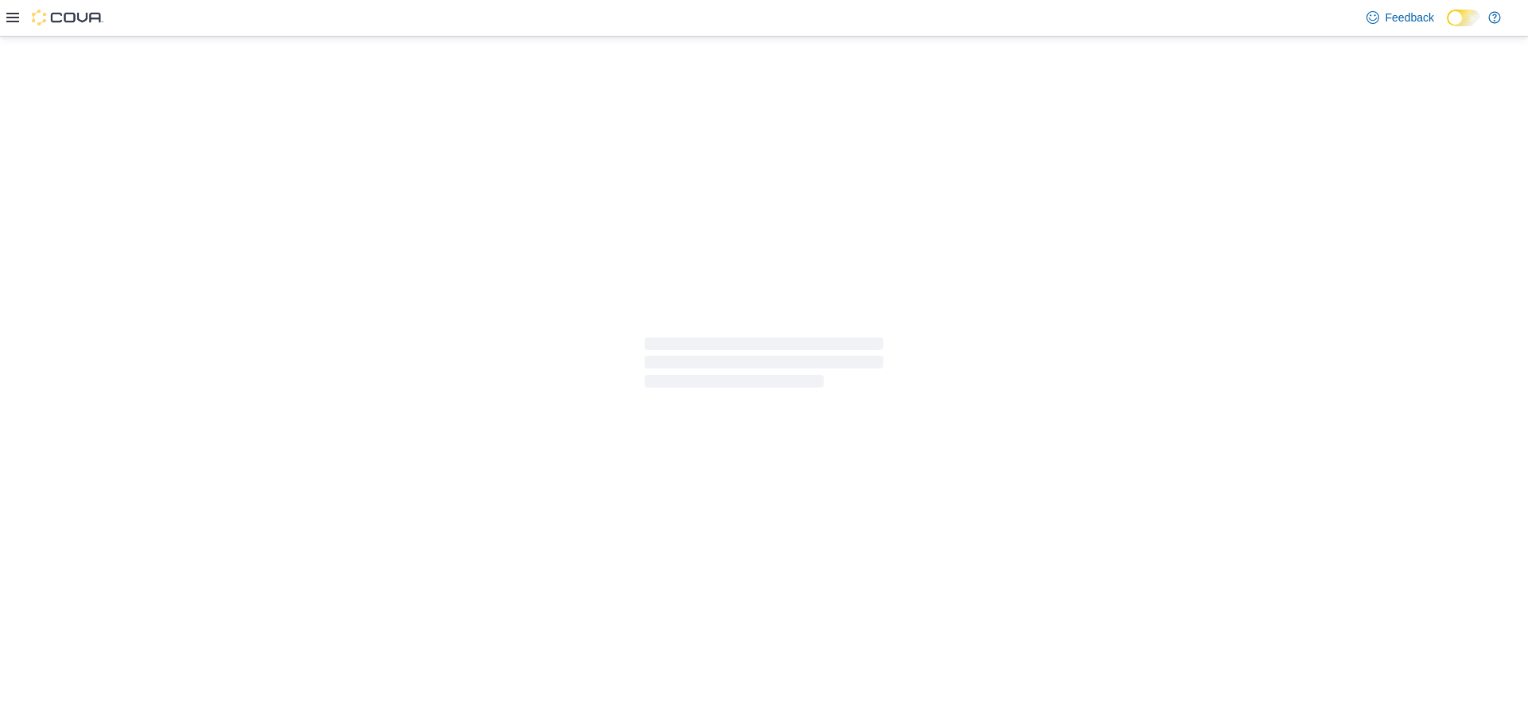  I want to click on img: Cova, so click(68, 18).